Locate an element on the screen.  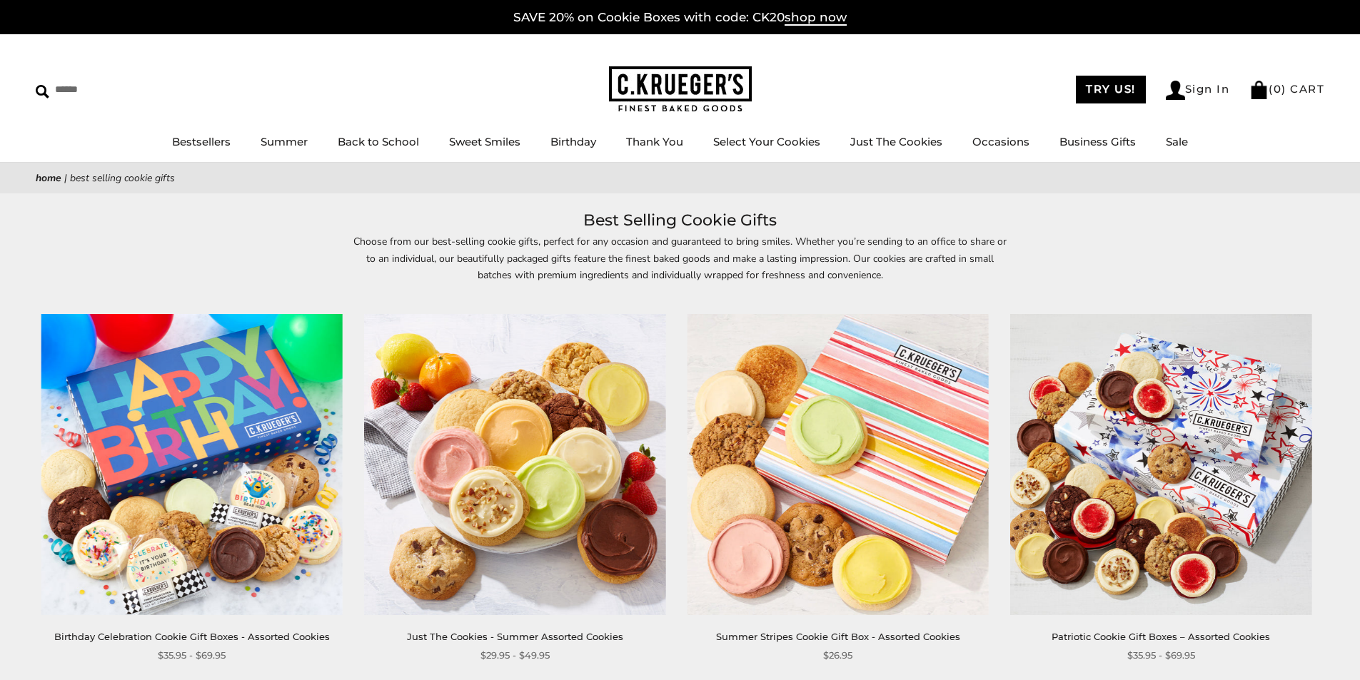
img: Search is located at coordinates (42, 91).